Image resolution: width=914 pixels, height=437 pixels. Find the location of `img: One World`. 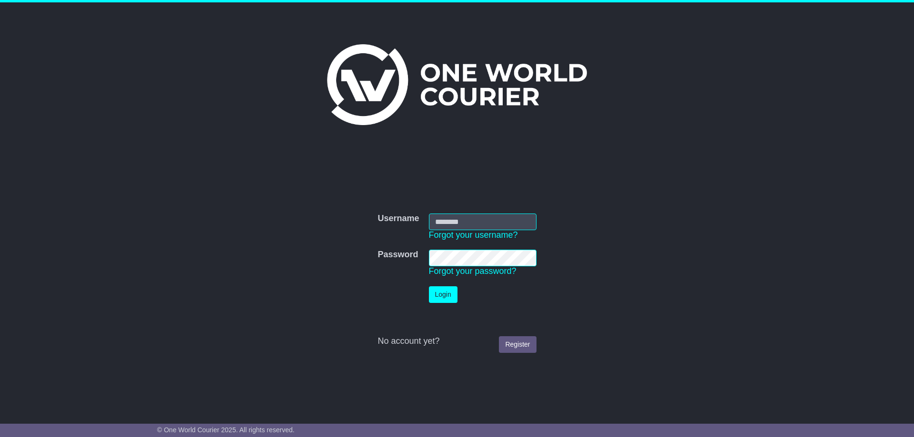

img: One World is located at coordinates (457, 85).